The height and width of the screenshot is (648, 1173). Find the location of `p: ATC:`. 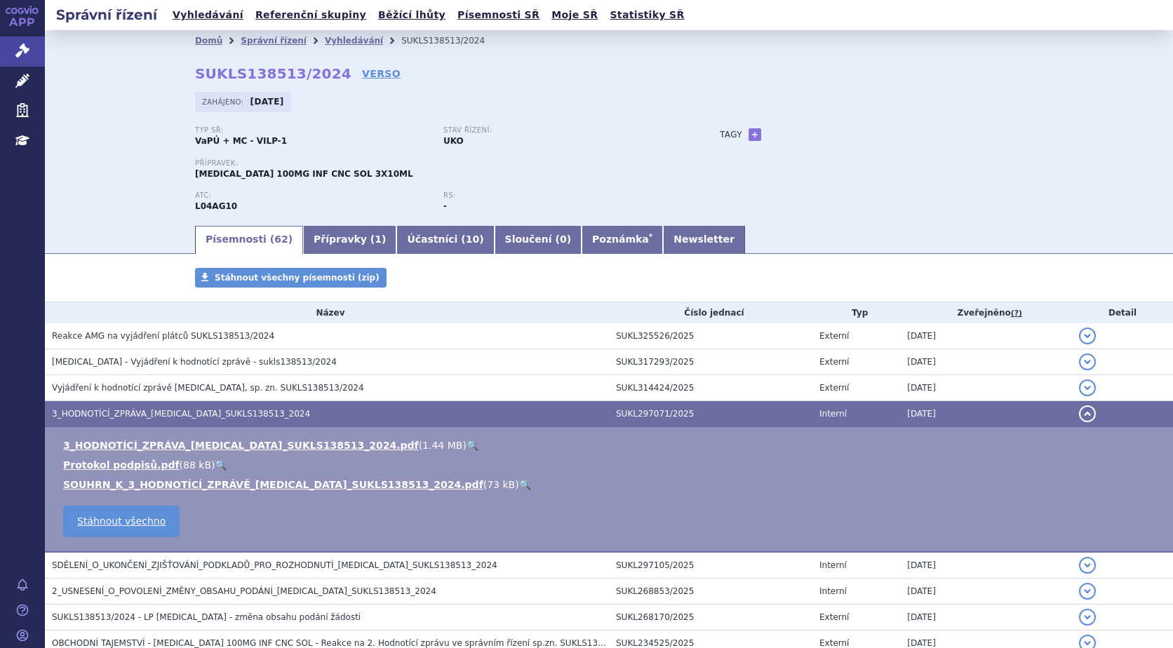

p: ATC: is located at coordinates (312, 196).